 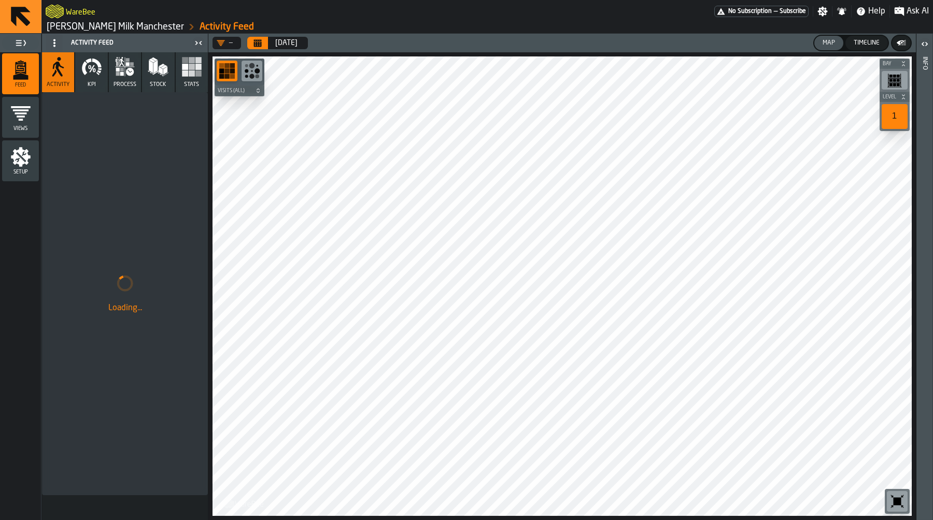 What do you see at coordinates (761, 11) in the screenshot?
I see `a: link-to-/wh/i/b09612b5-e9f1-4a3a-b0a4-784729d61419/pricing/` at bounding box center [761, 11].